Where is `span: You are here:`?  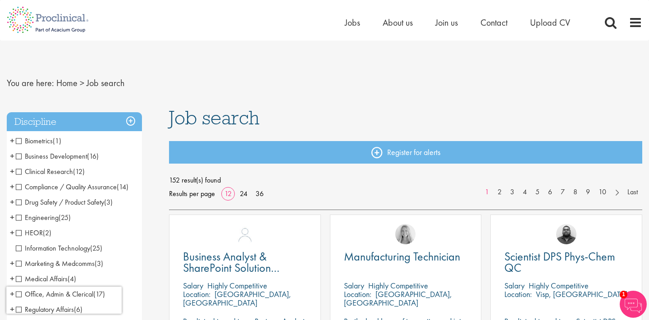
span: You are here: is located at coordinates (30, 83).